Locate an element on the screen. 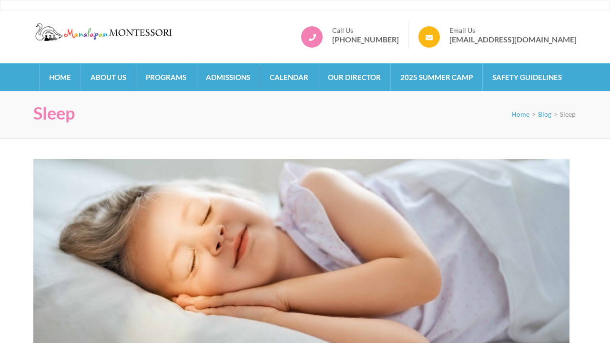  span: Home is located at coordinates (520, 114).